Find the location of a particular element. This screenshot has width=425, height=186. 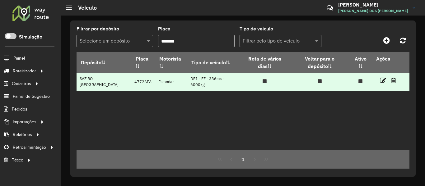

th: Placa is located at coordinates (143, 63).